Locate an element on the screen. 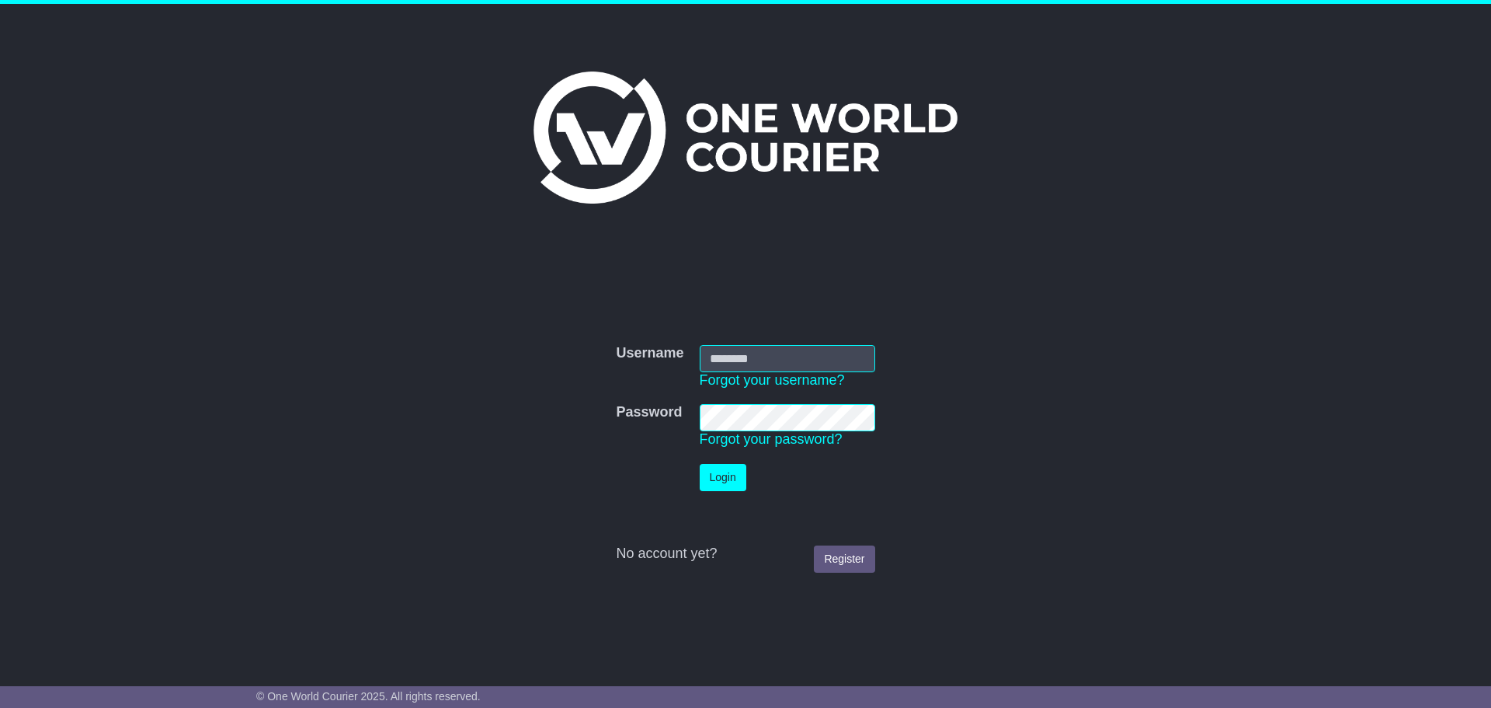 The width and height of the screenshot is (1491, 708). div: No account yet? is located at coordinates (745, 554).